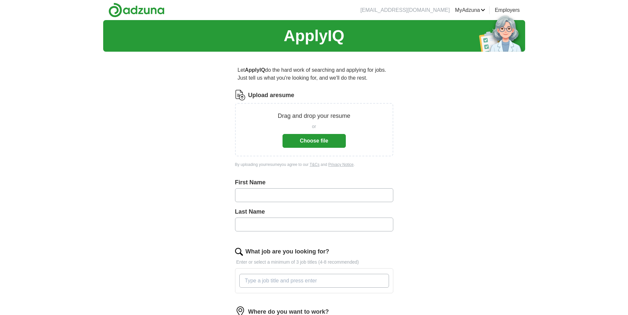 The width and height of the screenshot is (628, 315). I want to click on span: or, so click(314, 127).